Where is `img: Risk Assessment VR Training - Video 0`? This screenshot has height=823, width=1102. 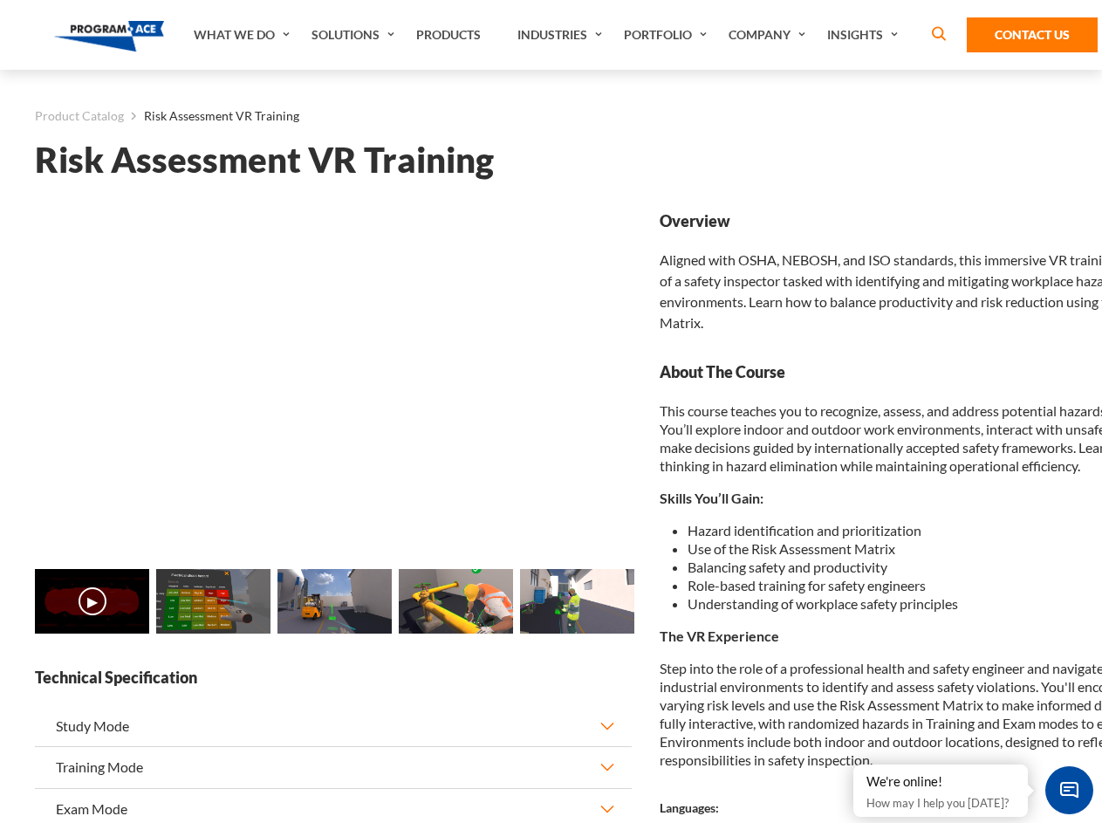 img: Risk Assessment VR Training - Video 0 is located at coordinates (92, 601).